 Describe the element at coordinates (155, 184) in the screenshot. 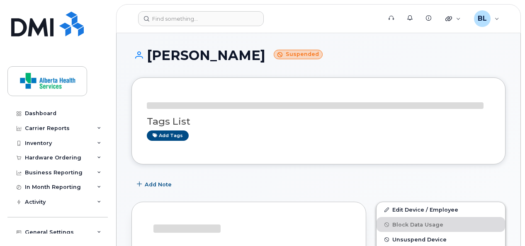

I see `button: Add Note` at that location.